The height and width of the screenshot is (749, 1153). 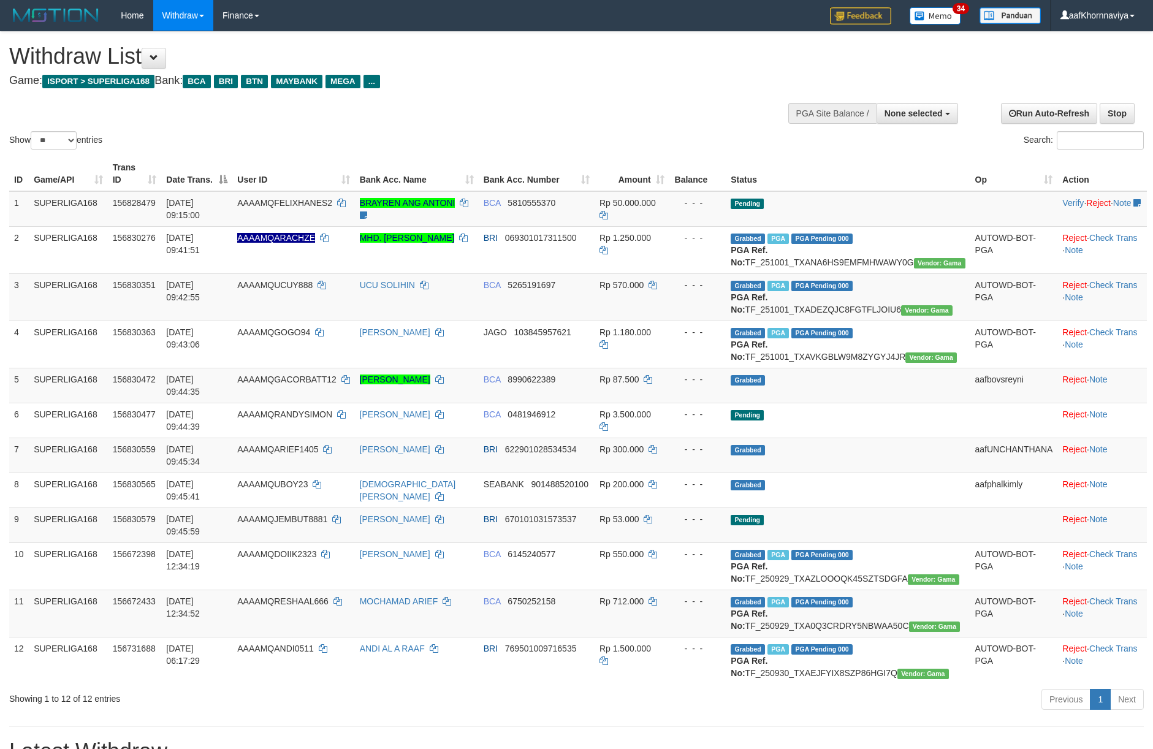 I want to click on span: Rp 200.000, so click(x=622, y=484).